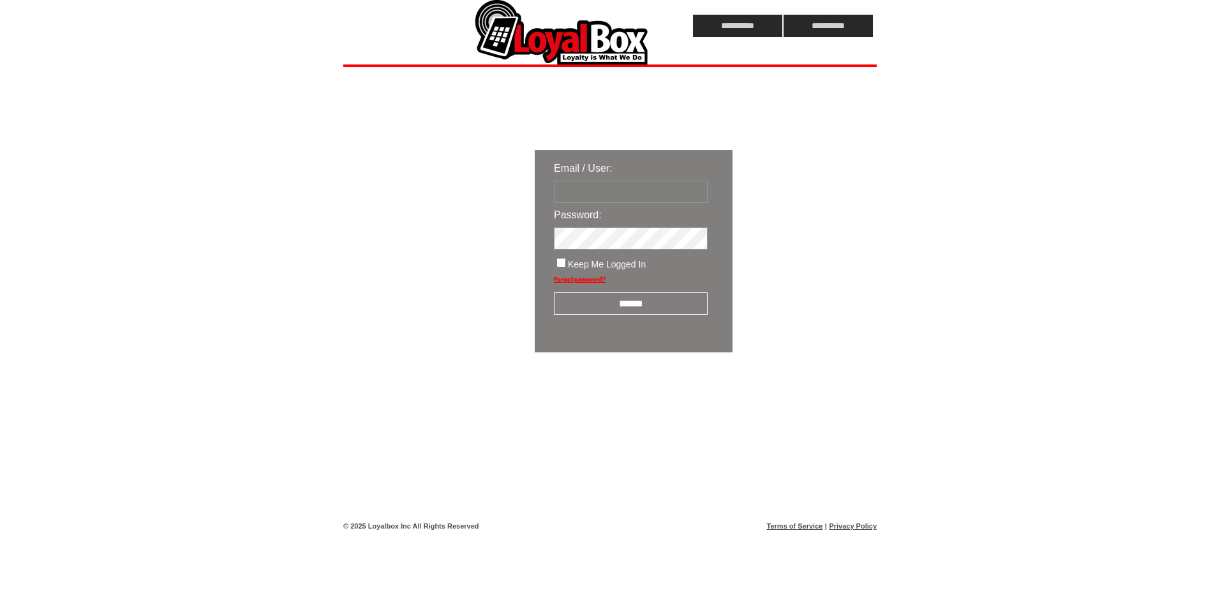  What do you see at coordinates (802, 392) in the screenshot?
I see `img: transparent.png` at bounding box center [802, 392].